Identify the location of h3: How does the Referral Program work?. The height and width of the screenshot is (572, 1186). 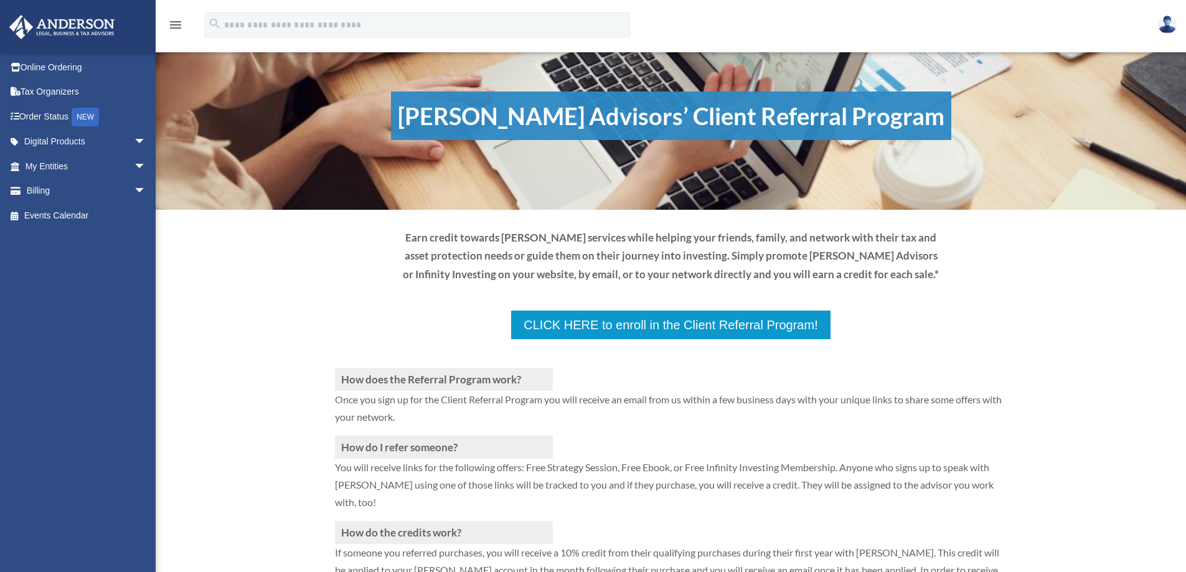
(444, 379).